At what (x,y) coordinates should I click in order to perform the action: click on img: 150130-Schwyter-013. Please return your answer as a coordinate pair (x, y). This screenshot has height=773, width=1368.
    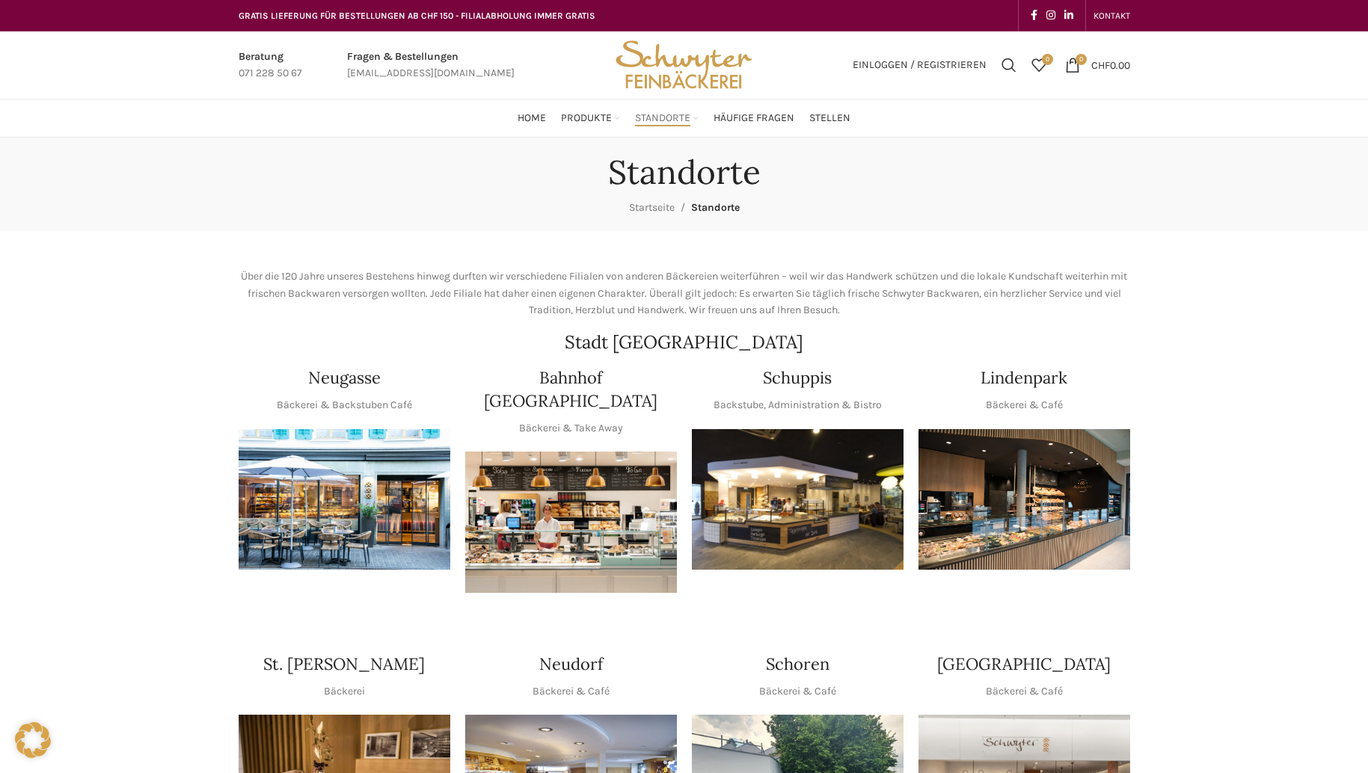
    Looking at the image, I should click on (797, 500).